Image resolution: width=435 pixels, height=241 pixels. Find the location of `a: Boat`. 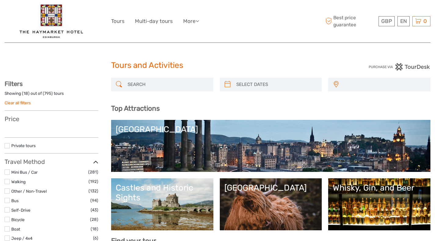

a: Boat is located at coordinates (16, 229).